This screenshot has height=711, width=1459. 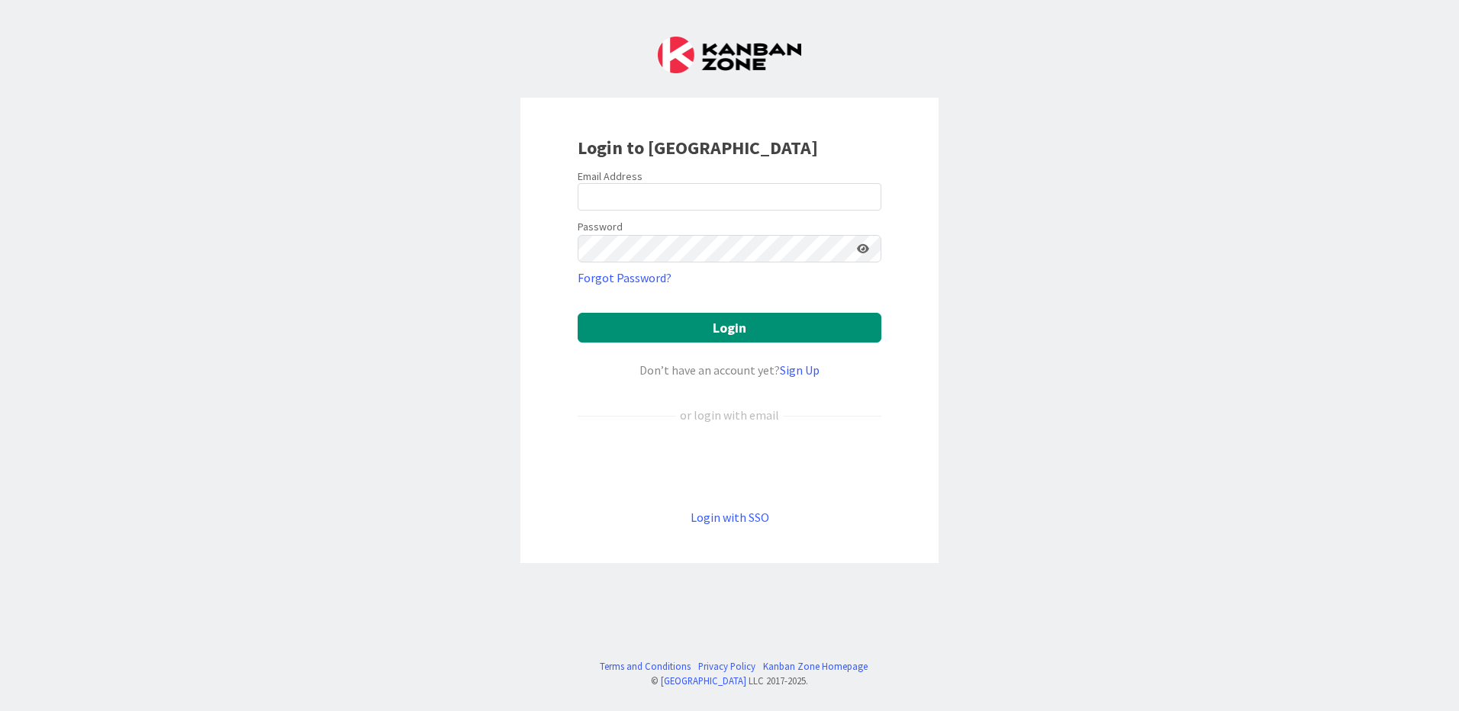 What do you see at coordinates (645, 666) in the screenshot?
I see `a: Terms and Conditions` at bounding box center [645, 666].